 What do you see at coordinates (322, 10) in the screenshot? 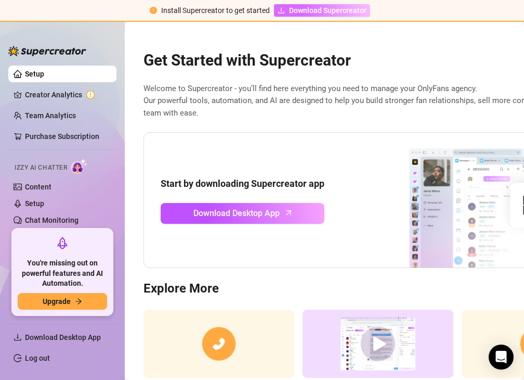
I see `a: Download Supercreator` at bounding box center [322, 10].